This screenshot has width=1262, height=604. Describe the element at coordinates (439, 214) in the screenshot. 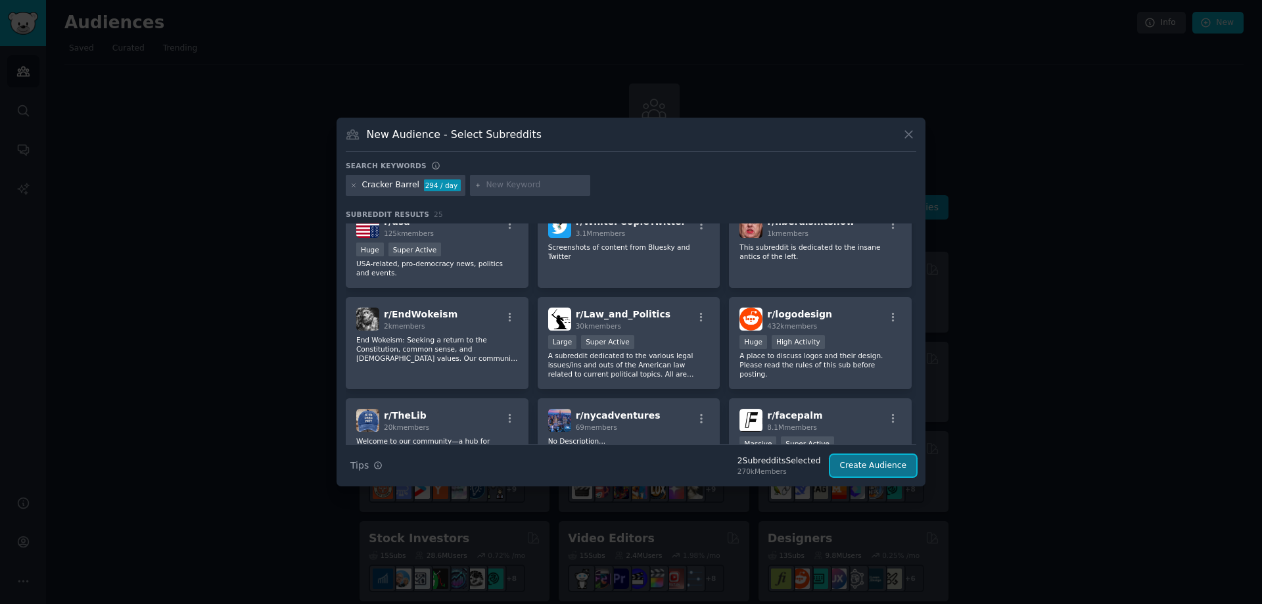

I see `span: 25` at that location.